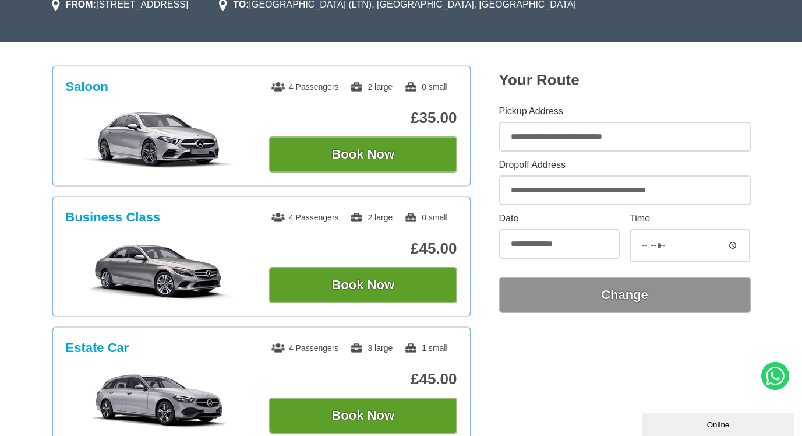 This screenshot has height=436, width=802. I want to click on span: 1 small, so click(426, 348).